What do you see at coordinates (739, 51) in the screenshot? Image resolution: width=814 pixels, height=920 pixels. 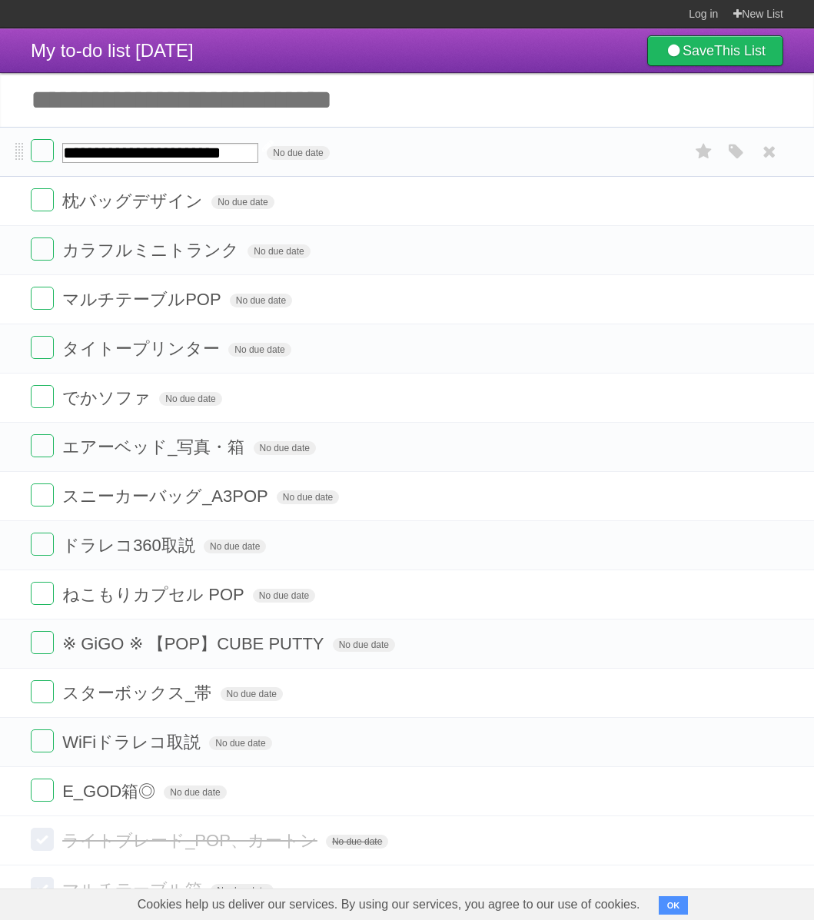 I see `b: This List` at bounding box center [739, 51].